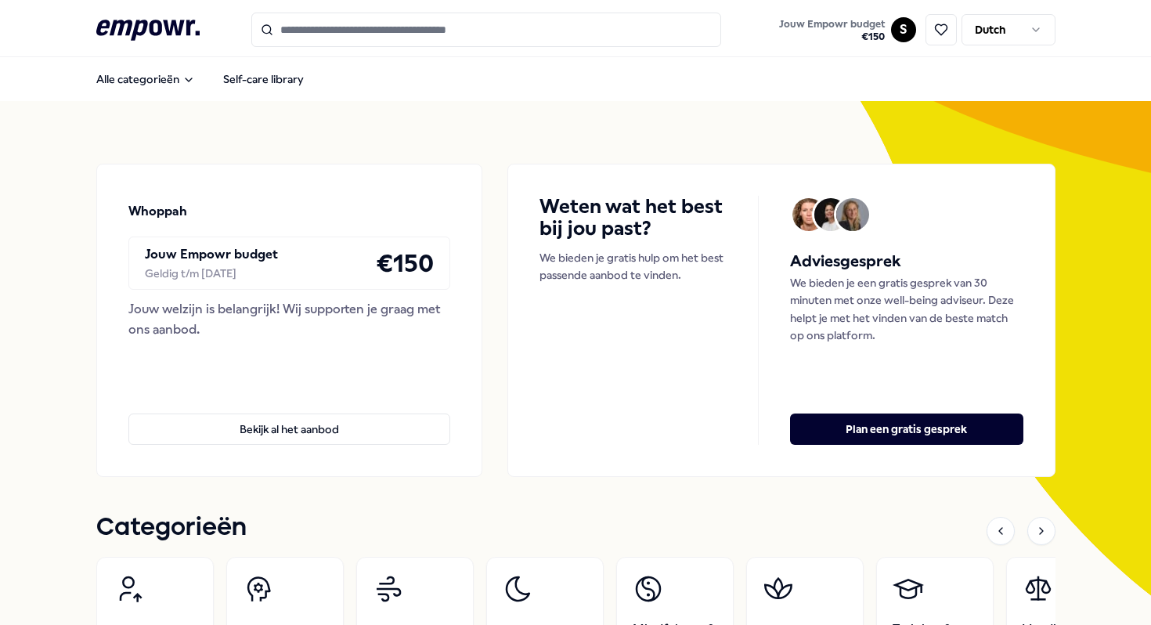 The width and height of the screenshot is (1151, 625). Describe the element at coordinates (632, 266) in the screenshot. I see `p: We bieden je gratis hulp om het best passende aanbod te vinden.` at that location.